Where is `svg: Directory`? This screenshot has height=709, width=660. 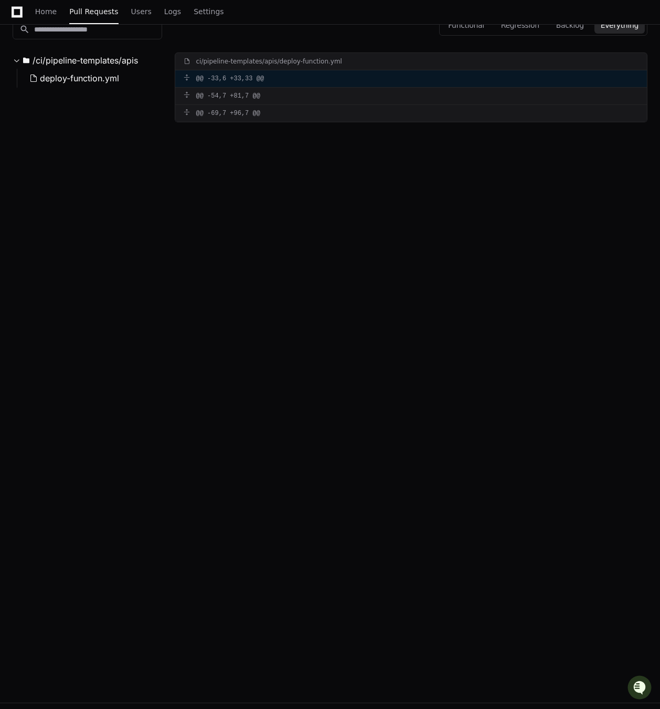
svg: Directory is located at coordinates (26, 60).